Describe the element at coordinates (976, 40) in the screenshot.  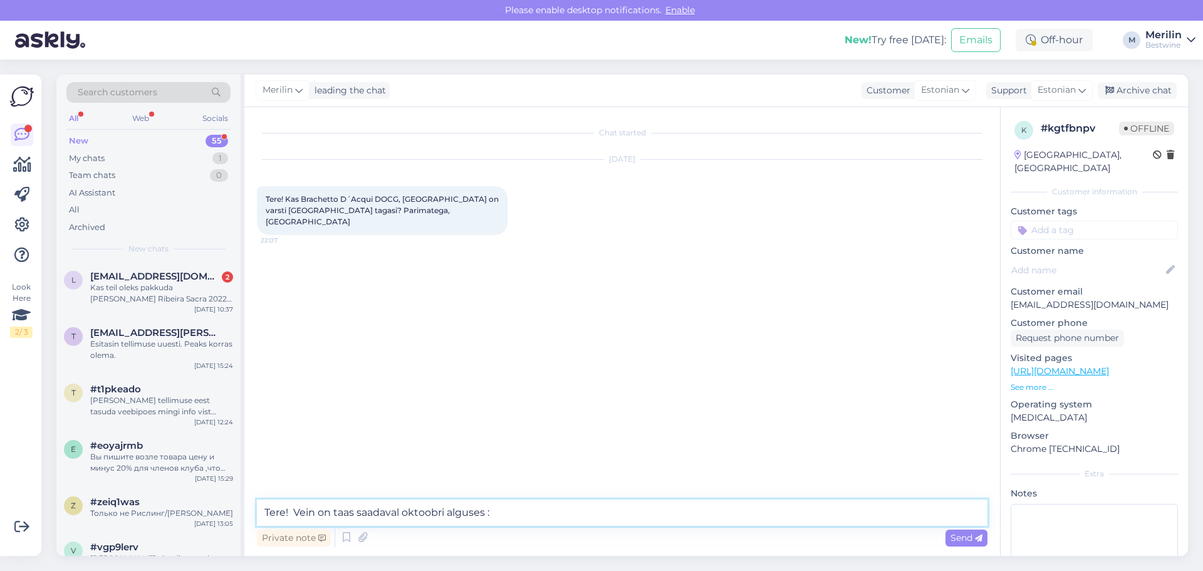
I see `button: Emails` at that location.